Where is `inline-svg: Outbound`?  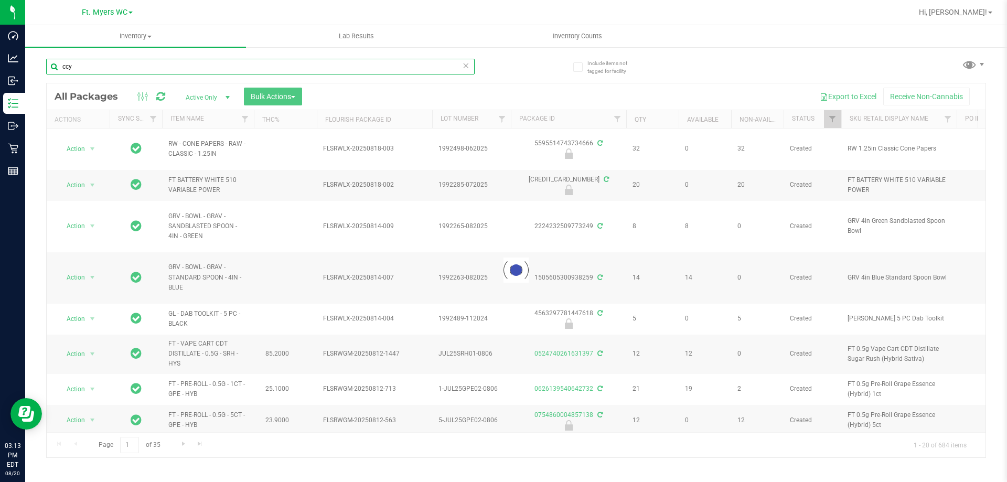
inline-svg: Outbound is located at coordinates (13, 126).